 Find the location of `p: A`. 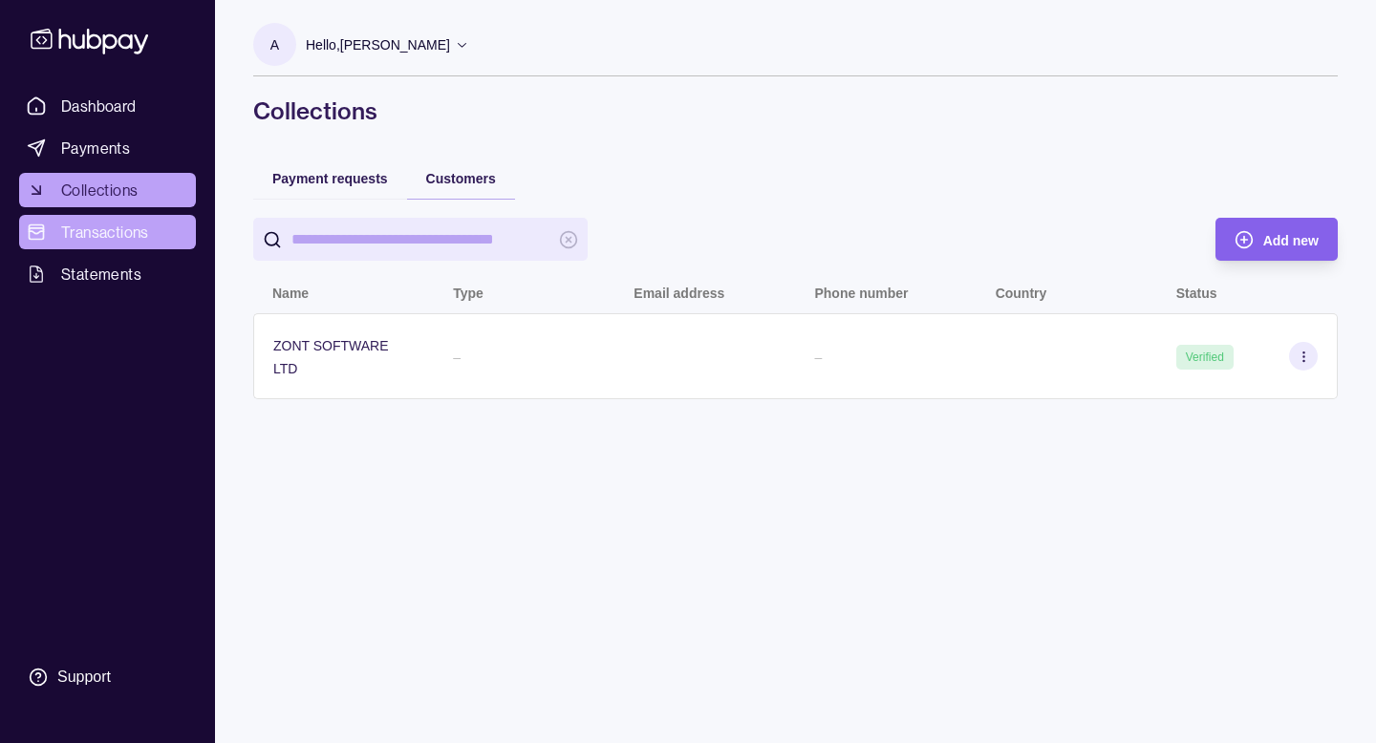

p: A is located at coordinates (274, 45).